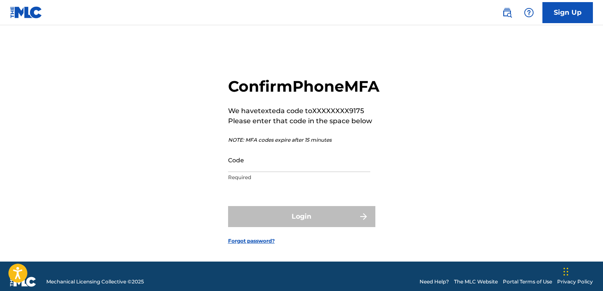  Describe the element at coordinates (299, 177) in the screenshot. I see `p: Required` at that location.